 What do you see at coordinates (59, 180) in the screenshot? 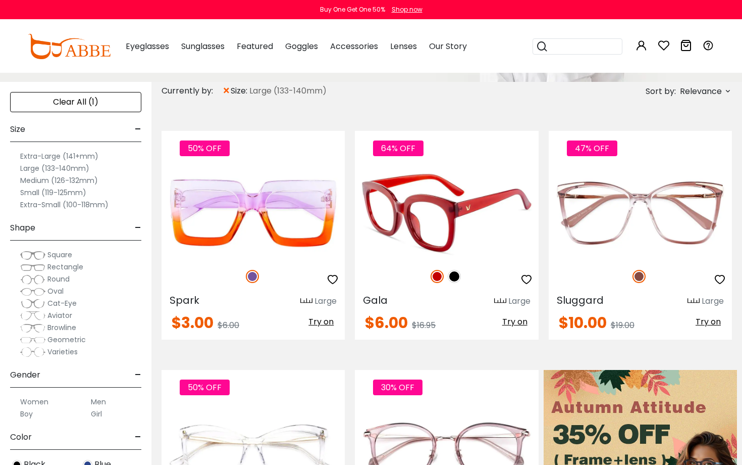
I see `label: Medium (126-132mm)` at bounding box center [59, 180].